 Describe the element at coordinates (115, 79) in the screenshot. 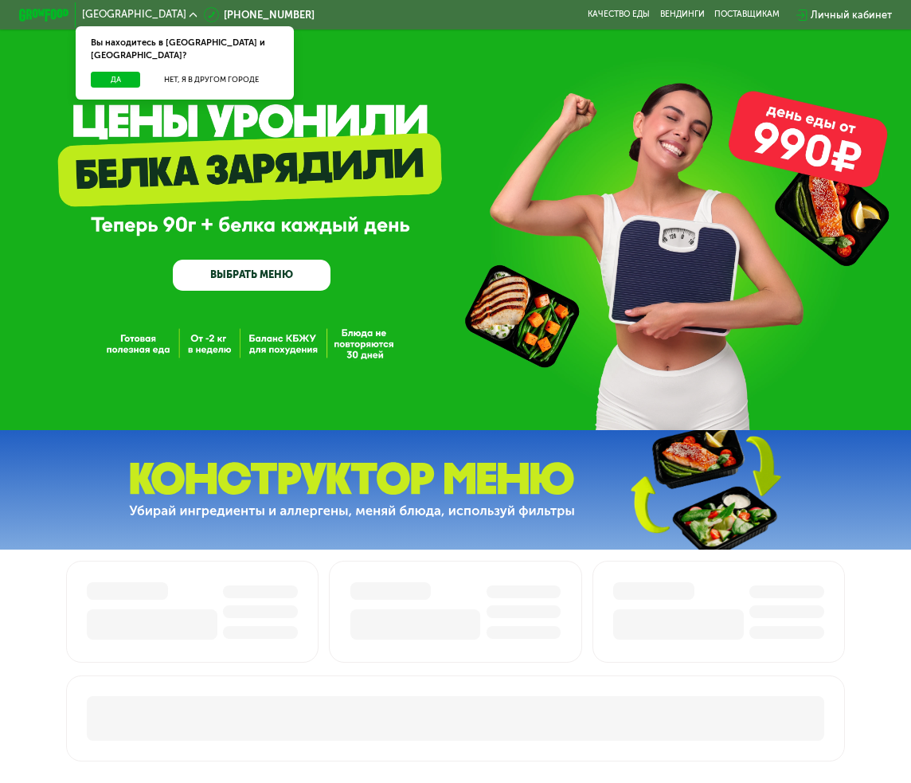

I see `button: Да` at that location.